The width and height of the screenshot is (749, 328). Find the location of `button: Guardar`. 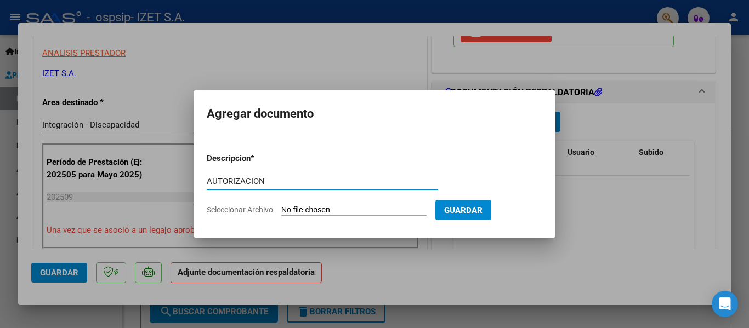

button: Guardar is located at coordinates (463, 210).